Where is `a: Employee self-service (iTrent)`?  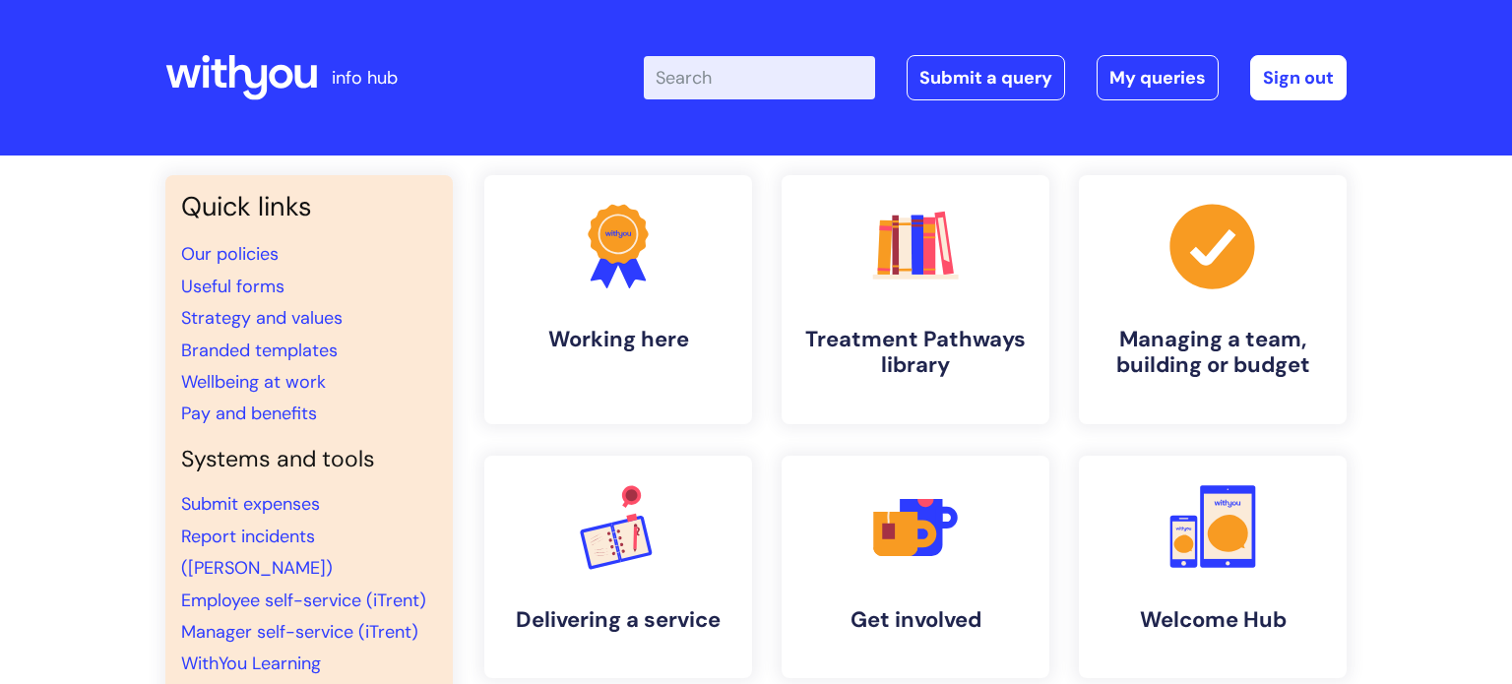 a: Employee self-service (iTrent) is located at coordinates (303, 600).